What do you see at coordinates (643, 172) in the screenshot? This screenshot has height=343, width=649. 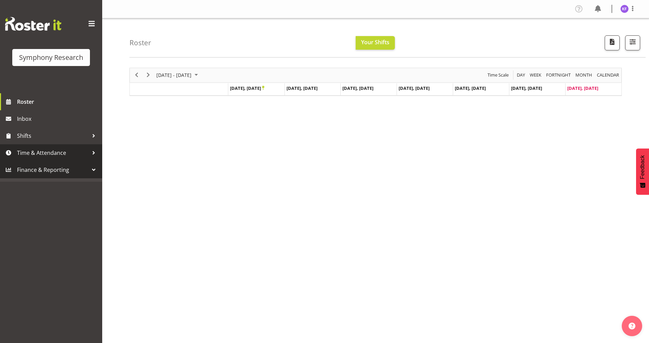 I see `button: Feedback - Show survey` at bounding box center [643, 172].